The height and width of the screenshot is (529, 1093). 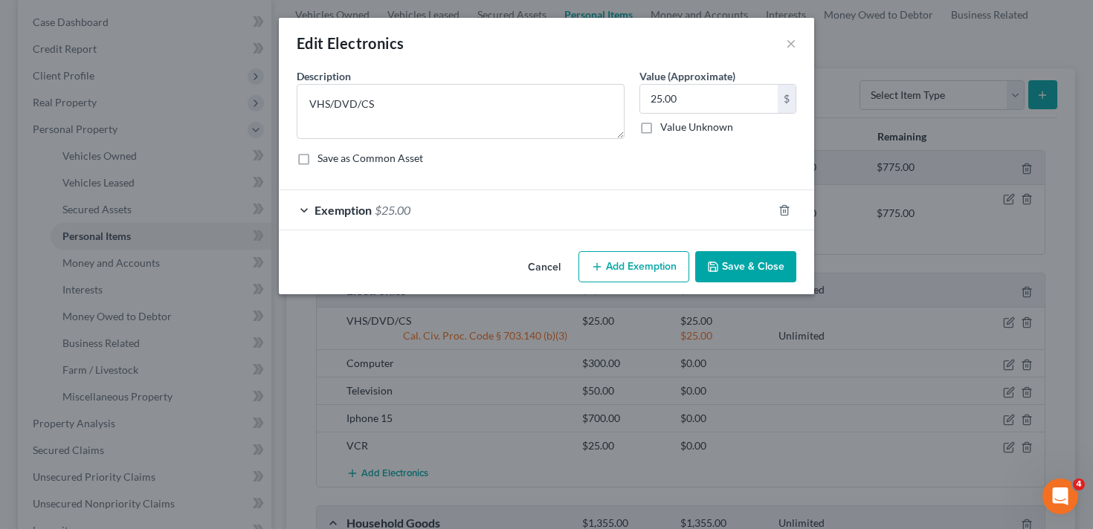 I want to click on span: 4, so click(x=1079, y=485).